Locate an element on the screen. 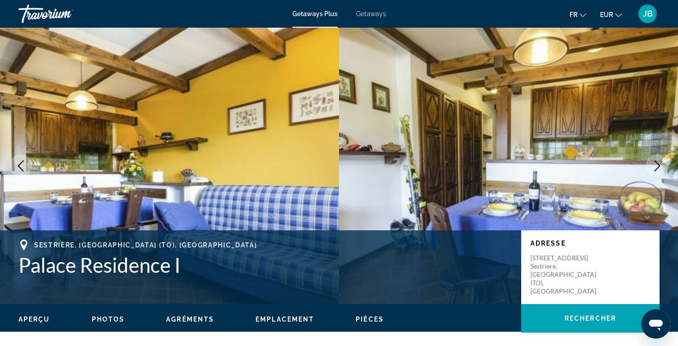  button: Change currency is located at coordinates (611, 14).